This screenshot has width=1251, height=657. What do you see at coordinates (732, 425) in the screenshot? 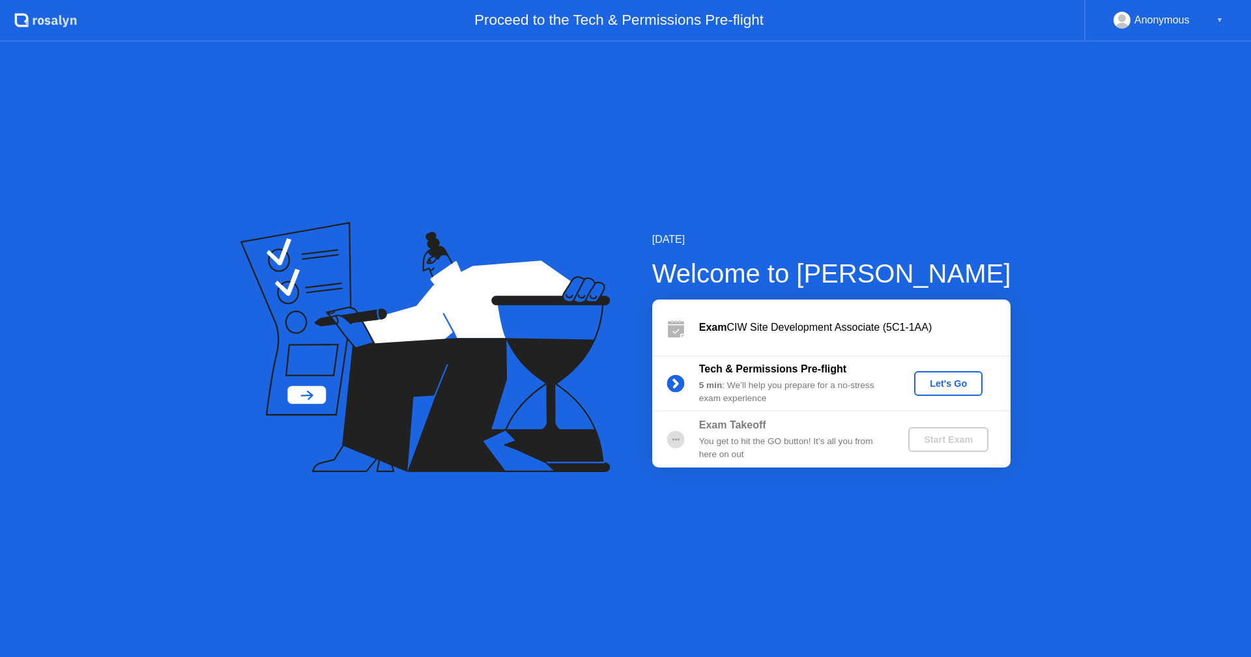
I see `b: Exam Takeoff` at bounding box center [732, 425].